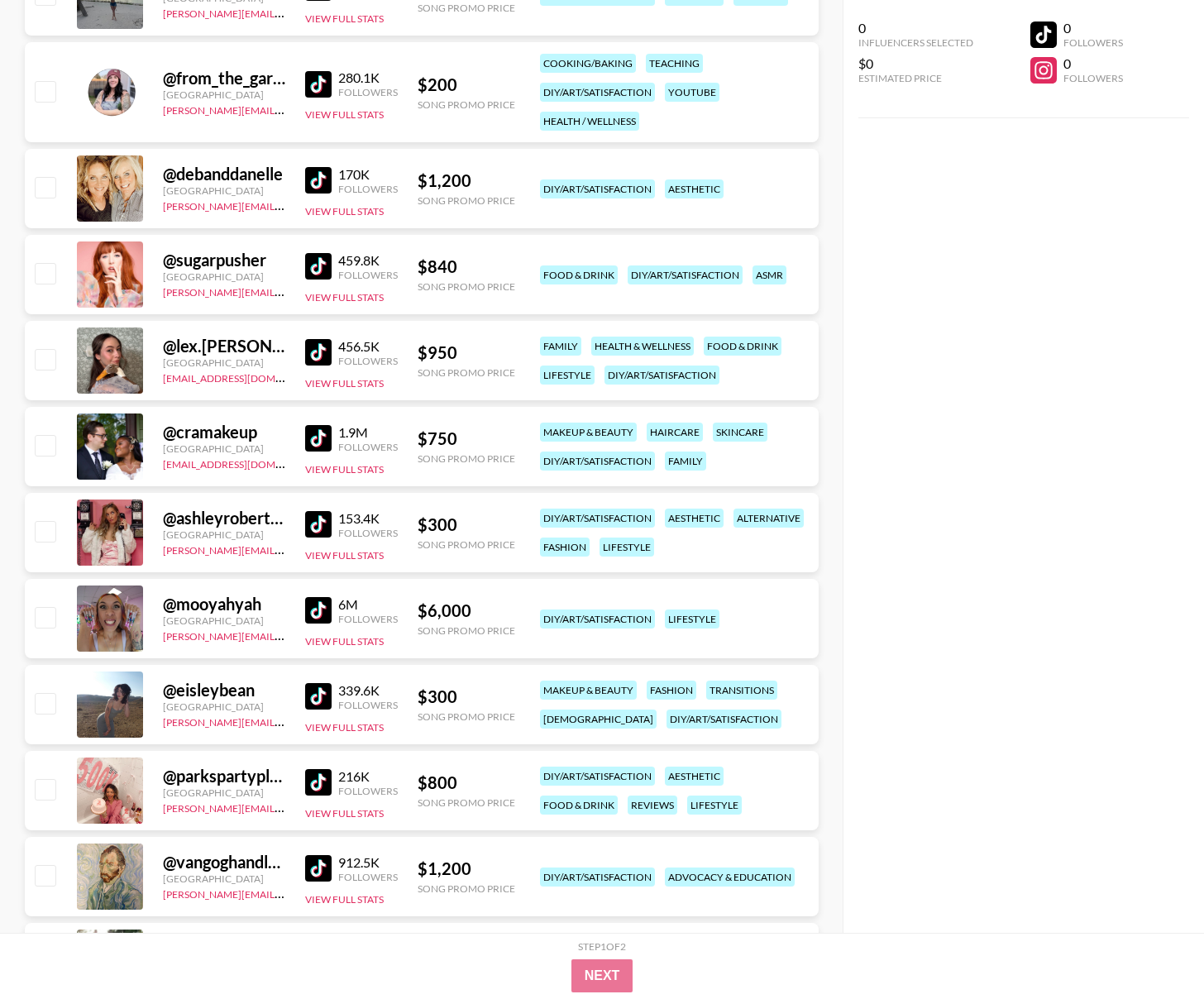  I want to click on div: reviews, so click(653, 804).